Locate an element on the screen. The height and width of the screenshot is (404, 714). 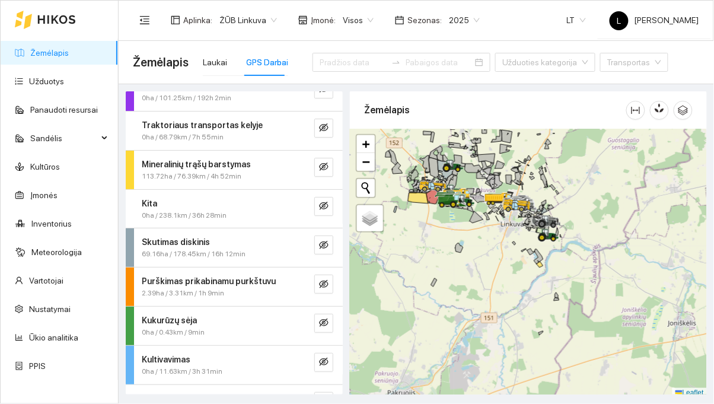
span: calendar is located at coordinates (400, 20).